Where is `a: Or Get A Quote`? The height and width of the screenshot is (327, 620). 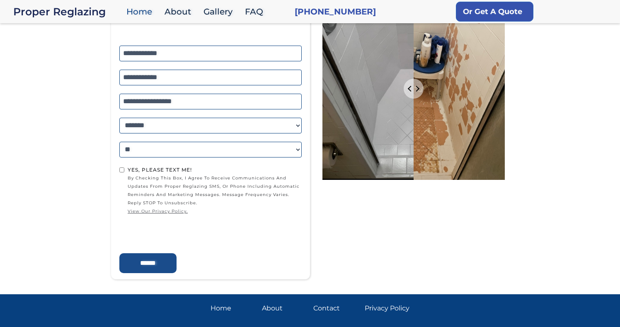 a: Or Get A Quote is located at coordinates (494, 12).